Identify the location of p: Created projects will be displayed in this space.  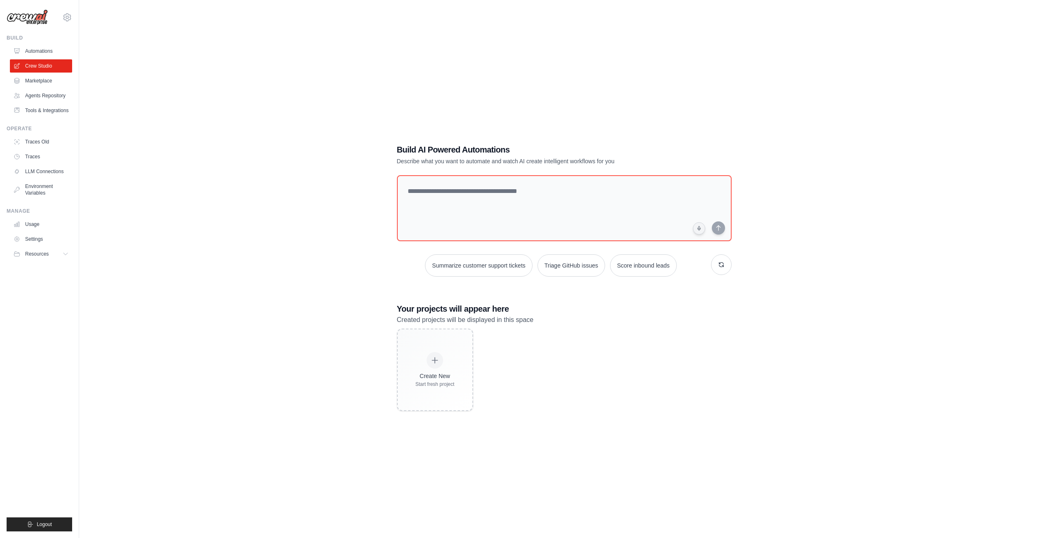
(564, 320).